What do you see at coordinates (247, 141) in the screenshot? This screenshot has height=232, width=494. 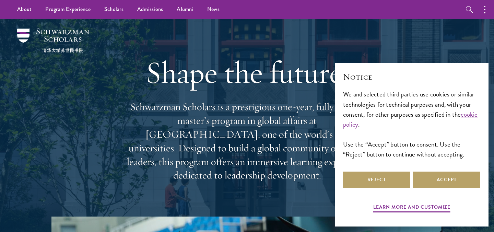 I see `p: Schwarzman Scholars is a prestigious one-year, fully funded master’s program in global affairs at...` at bounding box center [247, 141].